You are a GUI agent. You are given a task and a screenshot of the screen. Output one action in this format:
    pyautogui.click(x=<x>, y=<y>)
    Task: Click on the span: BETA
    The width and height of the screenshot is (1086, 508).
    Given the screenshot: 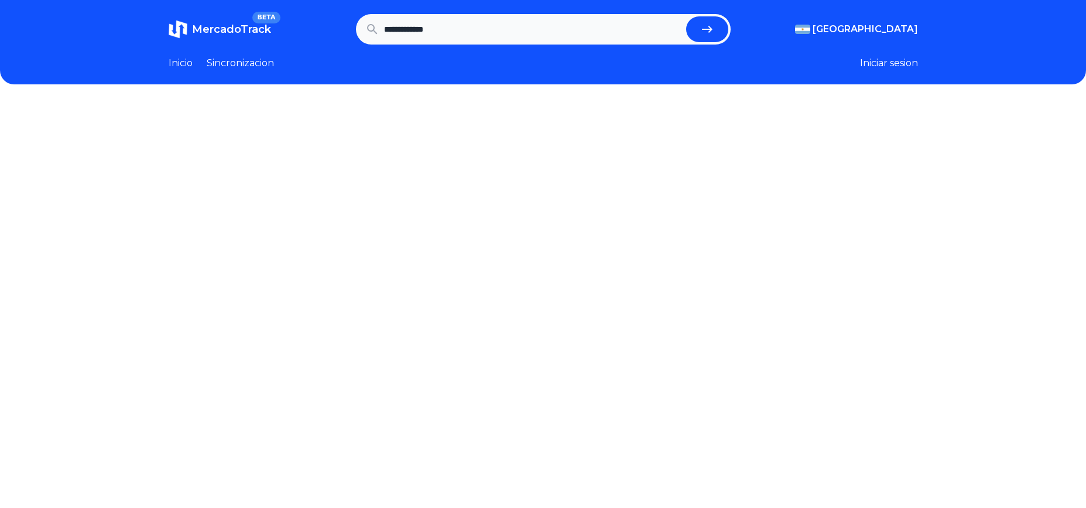 What is the action you would take?
    pyautogui.click(x=266, y=18)
    